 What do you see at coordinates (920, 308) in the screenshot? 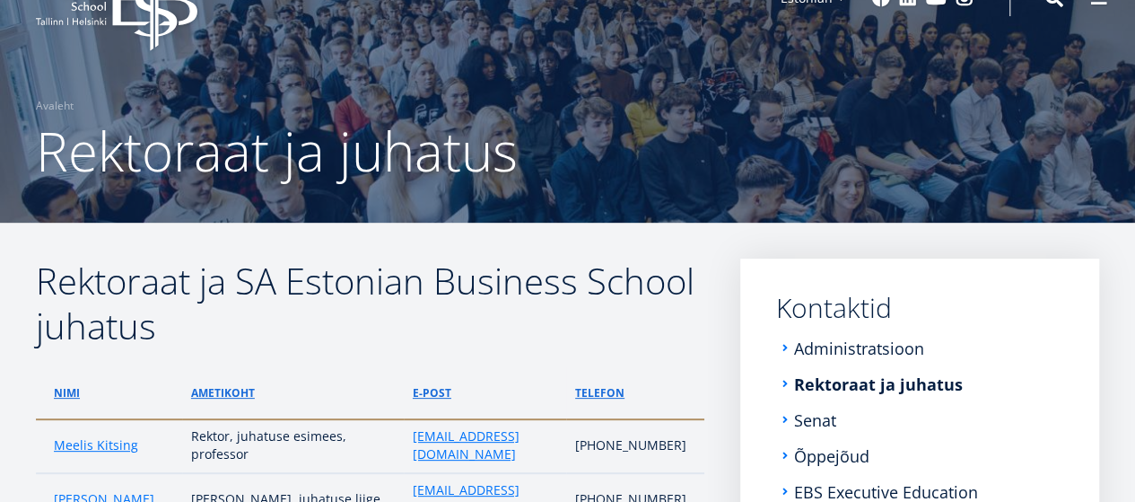
I see `a: Kontaktid` at bounding box center [920, 308].